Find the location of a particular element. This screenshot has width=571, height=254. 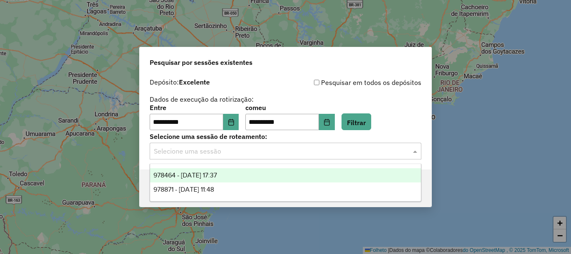

font: Selecione uma sessão de roteamento: is located at coordinates (208, 136).